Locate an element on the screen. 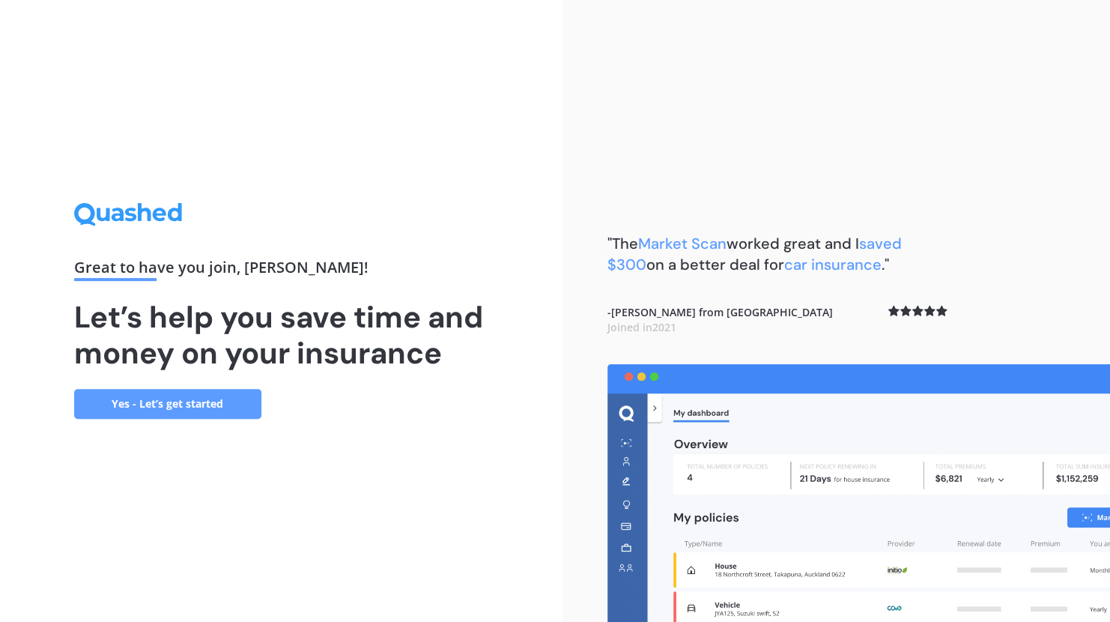 This screenshot has height=622, width=1110. span: car insurance is located at coordinates (833, 264).